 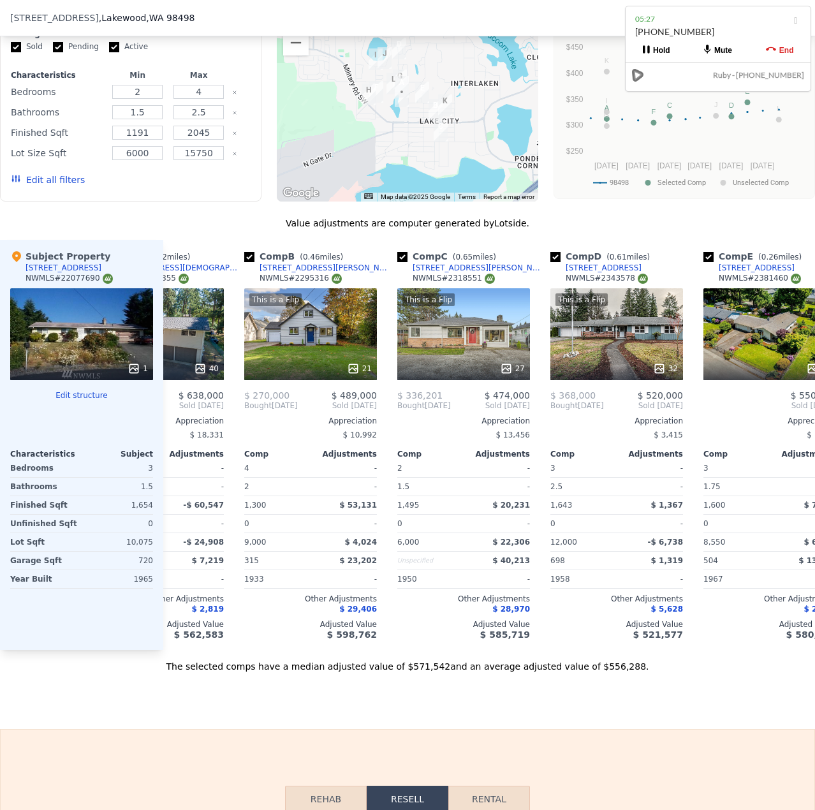 I want to click on text: $250, so click(x=574, y=151).